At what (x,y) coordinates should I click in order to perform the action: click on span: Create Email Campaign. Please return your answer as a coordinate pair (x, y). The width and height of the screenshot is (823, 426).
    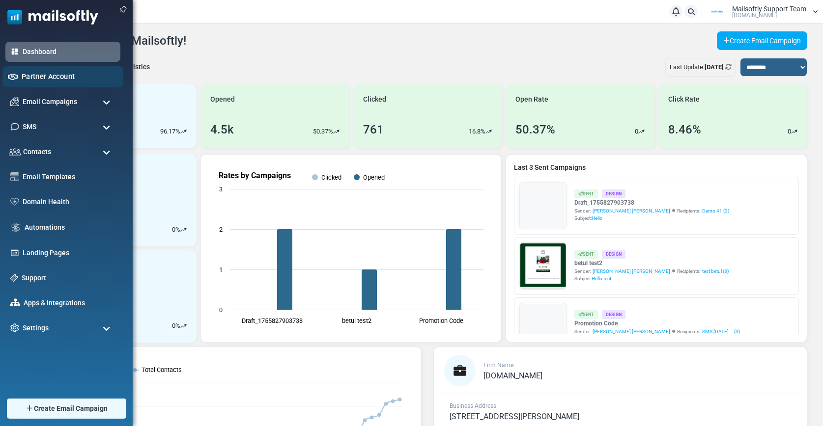
    Looking at the image, I should click on (71, 409).